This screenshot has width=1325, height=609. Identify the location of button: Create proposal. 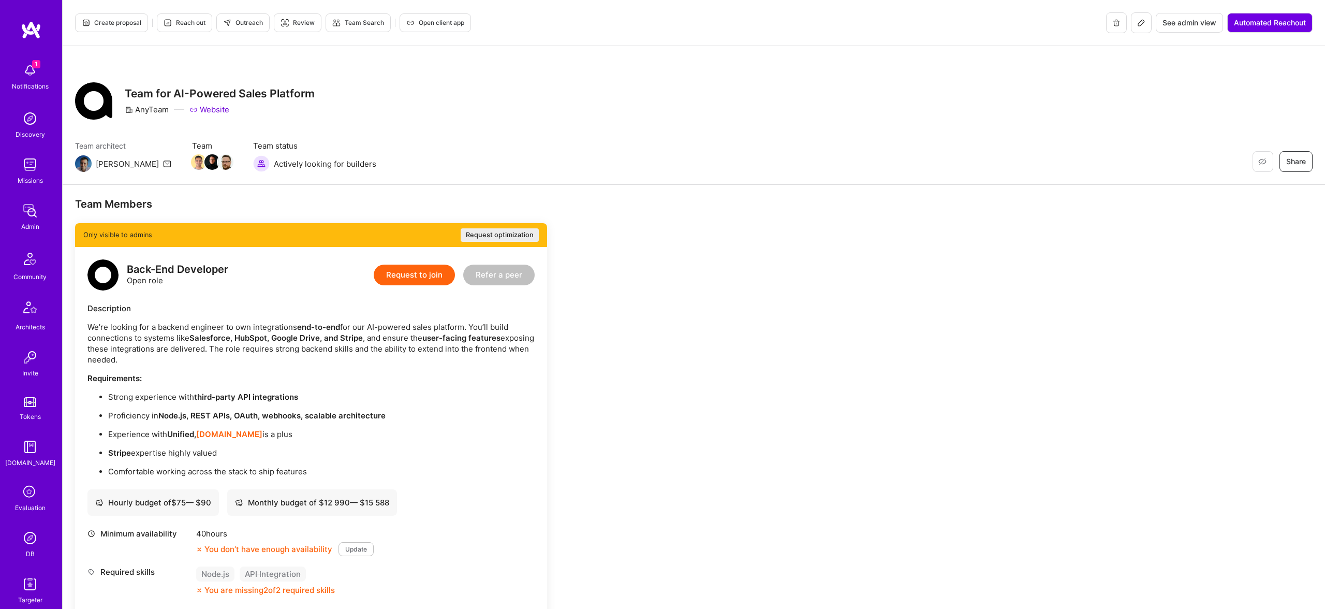
(111, 23).